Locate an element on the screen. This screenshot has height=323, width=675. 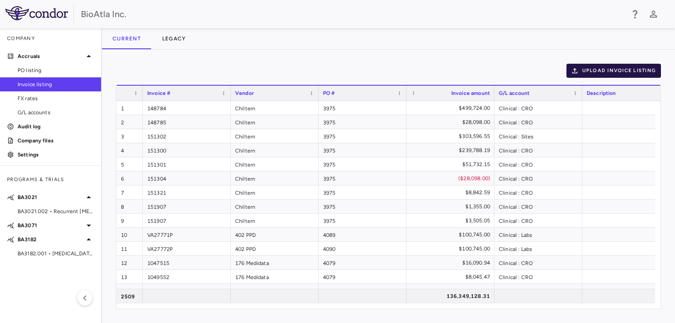
div: 4090 is located at coordinates (363, 248).